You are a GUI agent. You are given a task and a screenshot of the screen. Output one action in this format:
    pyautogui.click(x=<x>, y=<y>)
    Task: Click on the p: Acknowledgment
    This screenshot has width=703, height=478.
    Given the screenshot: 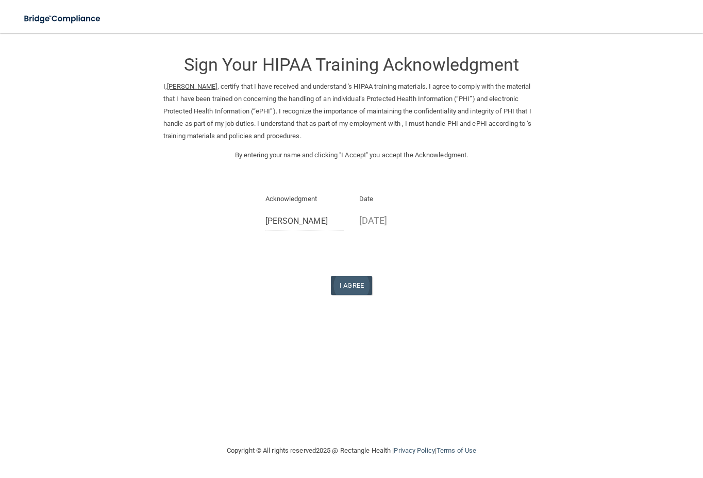 What is the action you would take?
    pyautogui.click(x=305, y=199)
    